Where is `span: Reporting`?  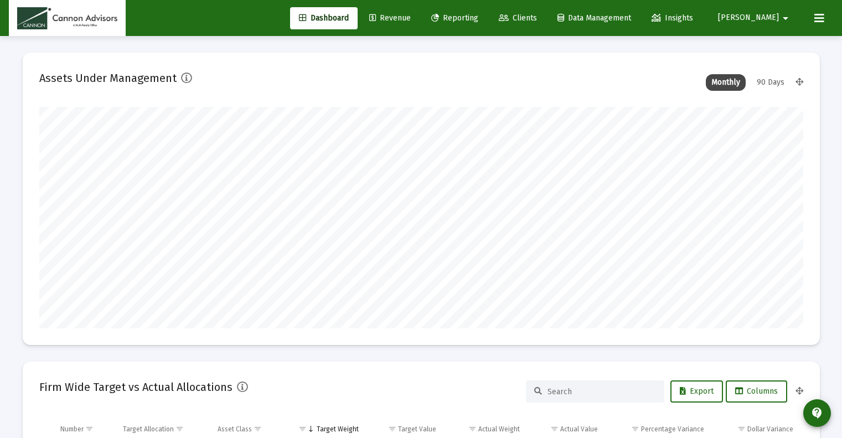
span: Reporting is located at coordinates (455, 18).